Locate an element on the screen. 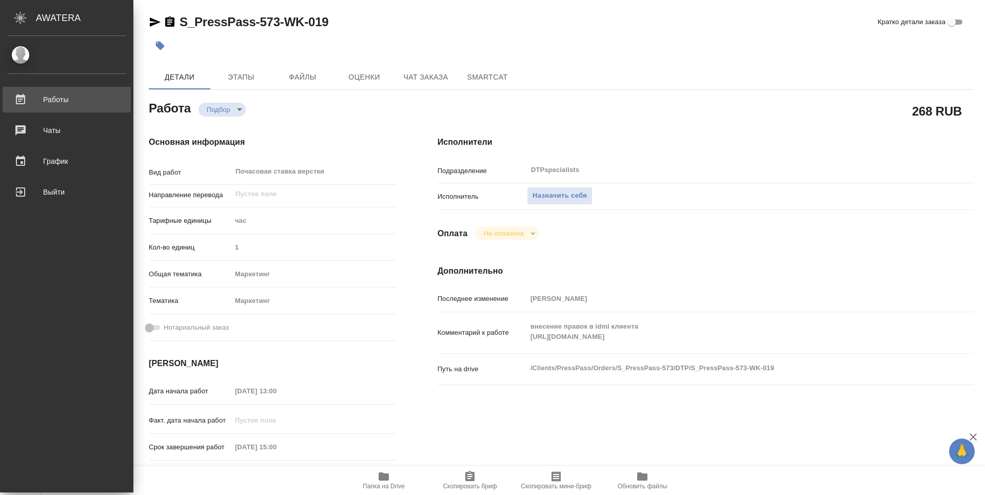 This screenshot has height=495, width=985. span: Этапы is located at coordinates (241, 77).